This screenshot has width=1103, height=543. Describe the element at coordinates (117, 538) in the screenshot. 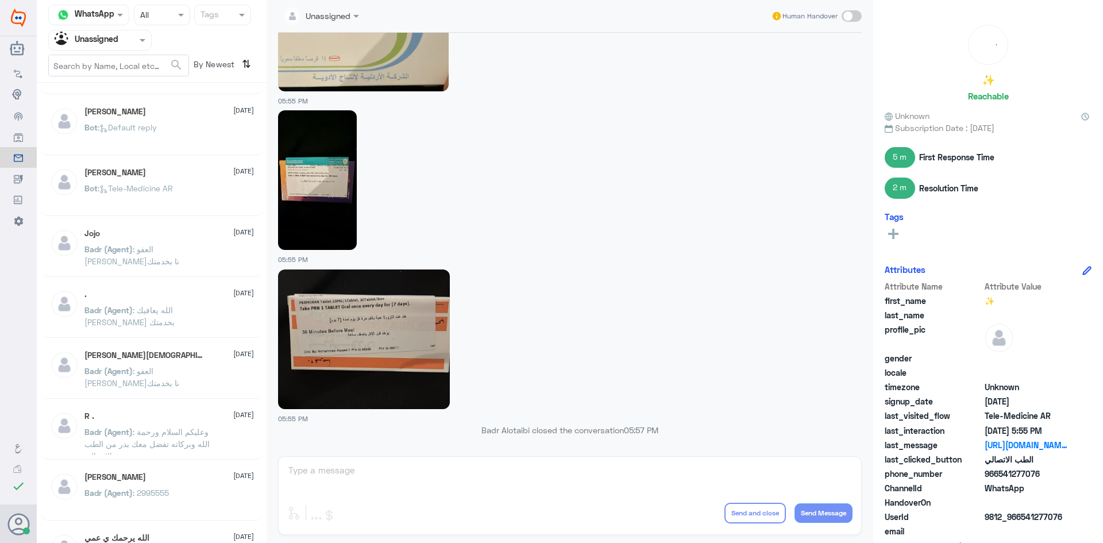

I see `h5: الله يرحمك ي عمي` at that location.